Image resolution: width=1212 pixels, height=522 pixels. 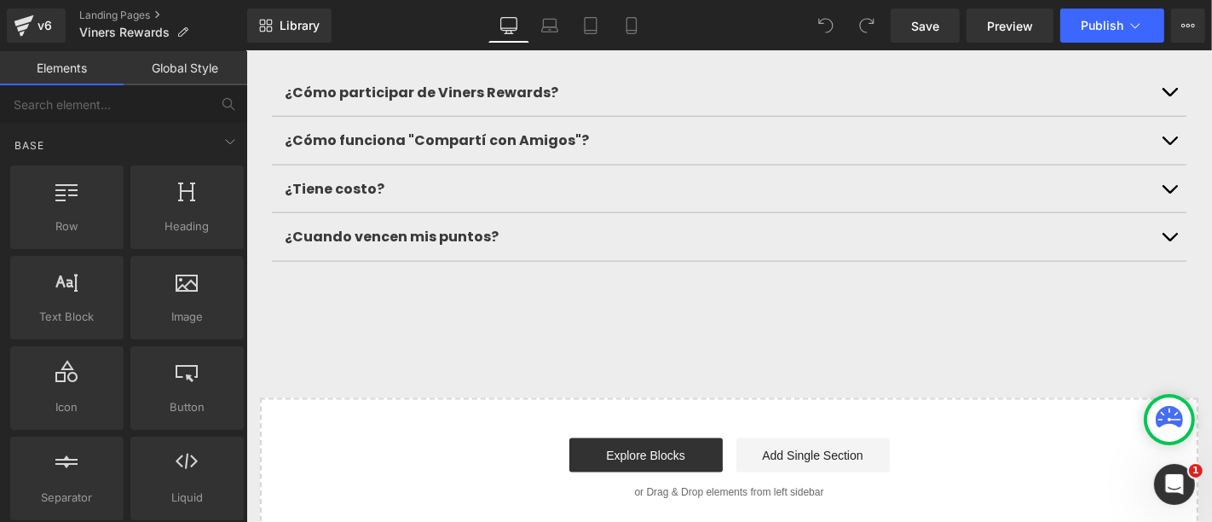 What do you see at coordinates (1196, 471) in the screenshot?
I see `span: 1` at bounding box center [1196, 471].